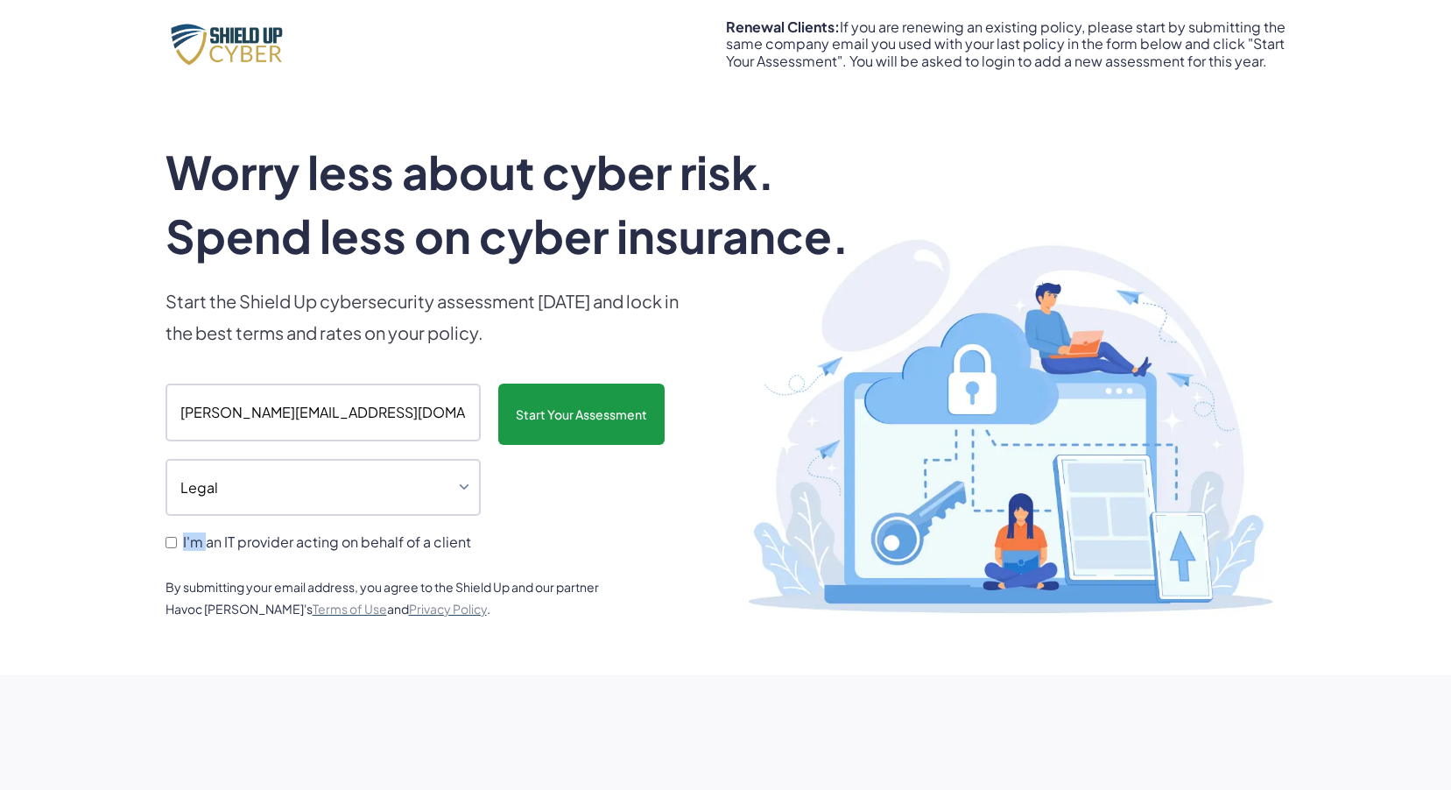 This screenshot has height=790, width=1451. What do you see at coordinates (1006, 44) in the screenshot?
I see `div: If you are renewing an existing policy, please start by submitting the same company email you use...` at bounding box center [1006, 44].